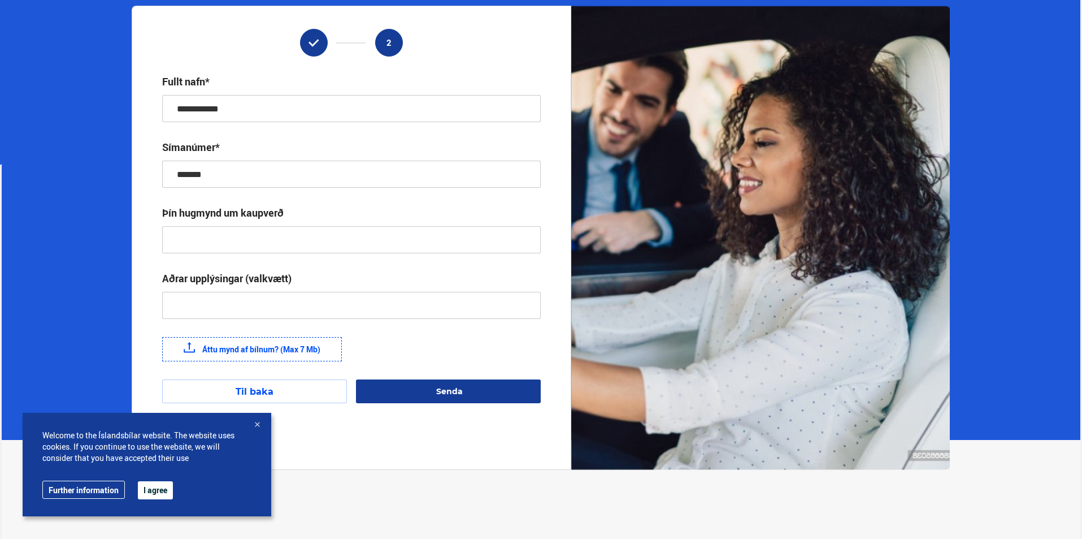 The image size is (1082, 539). What do you see at coordinates (389, 42) in the screenshot?
I see `span: 2` at bounding box center [389, 42].